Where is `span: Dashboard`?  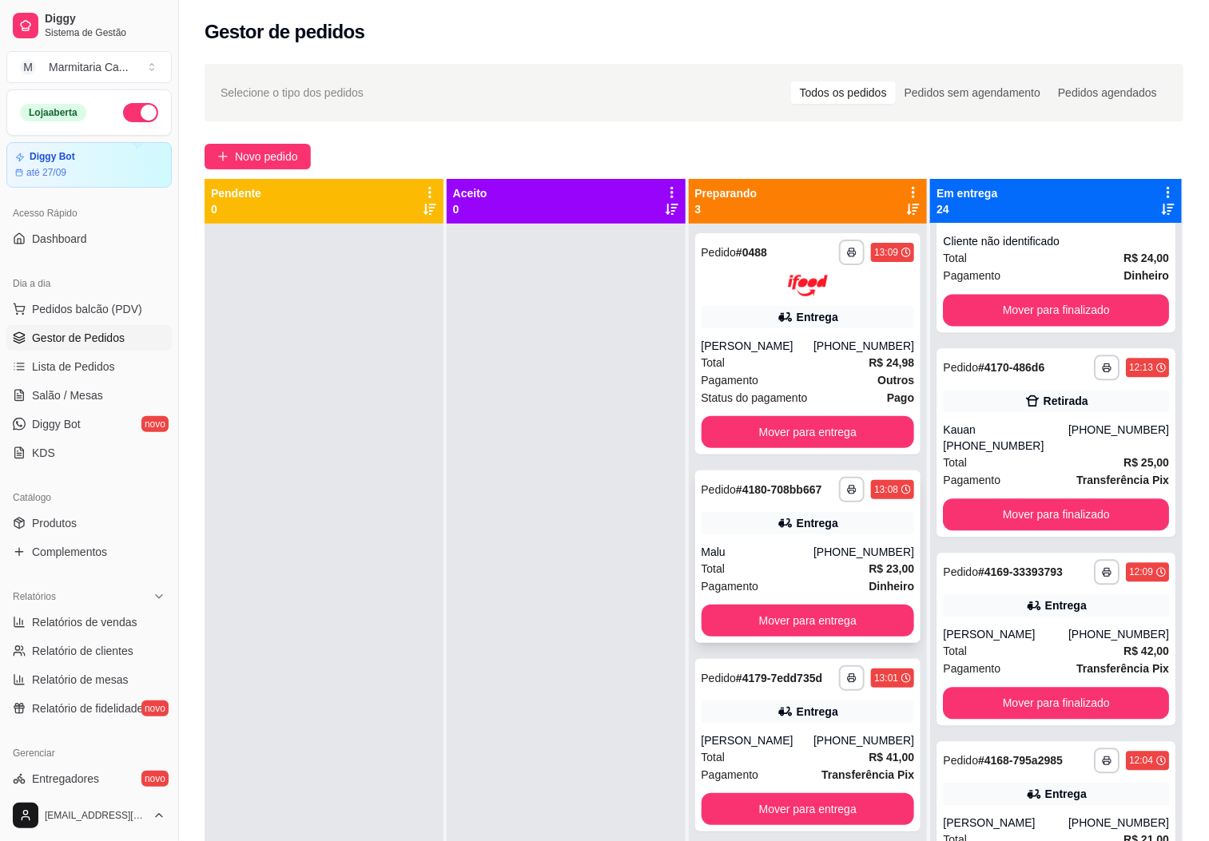
span: Dashboard is located at coordinates (59, 239).